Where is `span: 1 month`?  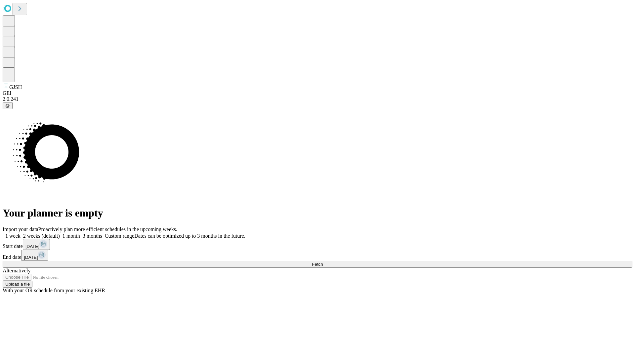
span: 1 month is located at coordinates (71, 236).